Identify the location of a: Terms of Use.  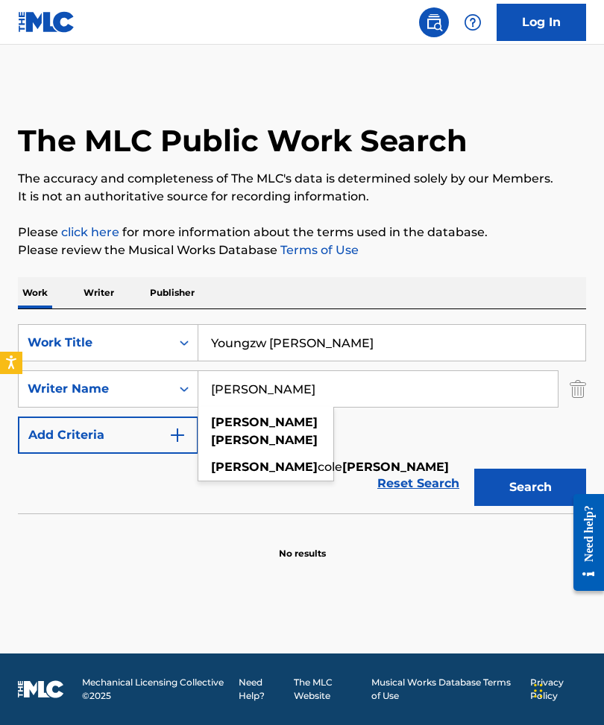
(317, 250).